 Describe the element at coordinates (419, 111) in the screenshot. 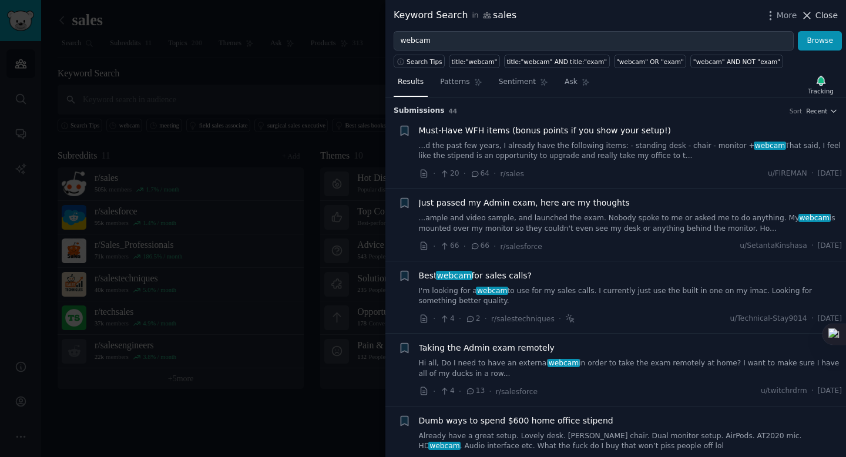

I see `span: Submission s` at that location.